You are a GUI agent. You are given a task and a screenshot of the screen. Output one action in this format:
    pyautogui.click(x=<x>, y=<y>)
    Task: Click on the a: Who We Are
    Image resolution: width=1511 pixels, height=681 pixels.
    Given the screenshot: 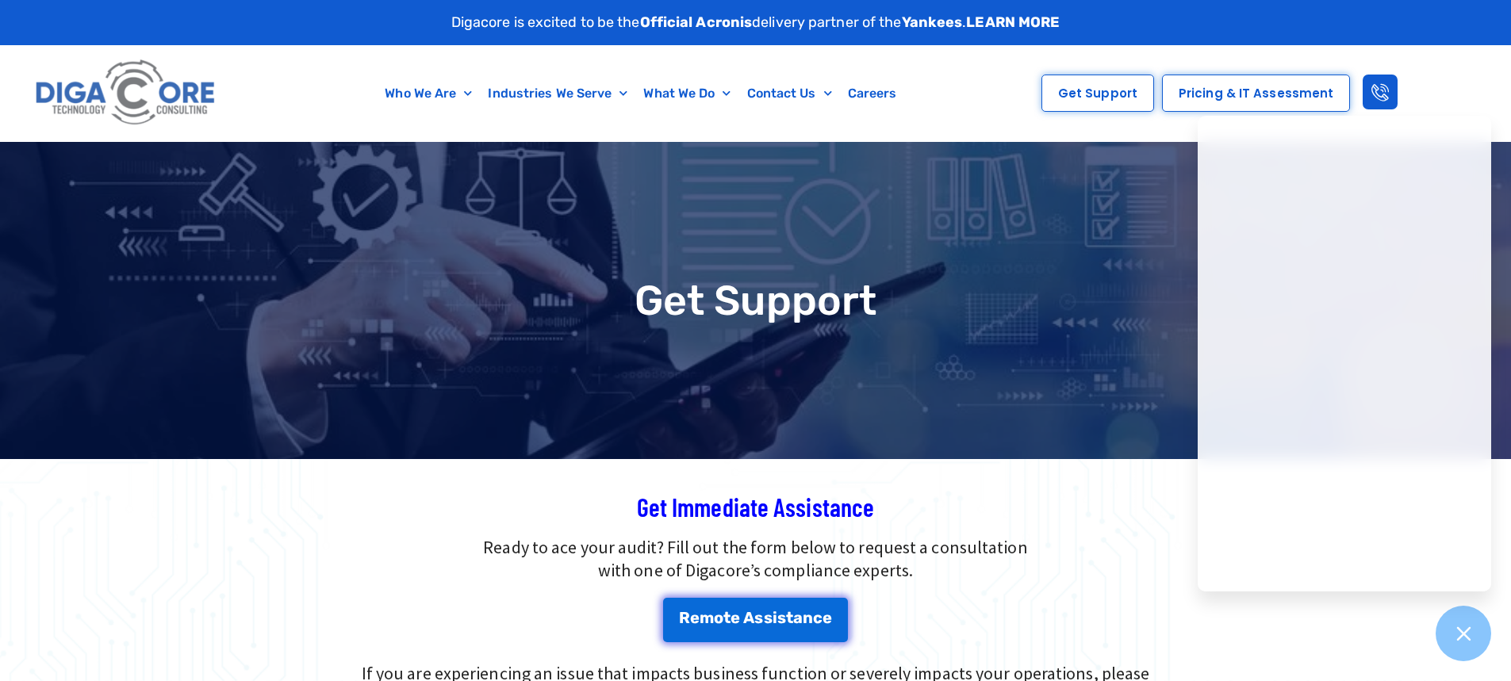 What is the action you would take?
    pyautogui.click(x=428, y=94)
    